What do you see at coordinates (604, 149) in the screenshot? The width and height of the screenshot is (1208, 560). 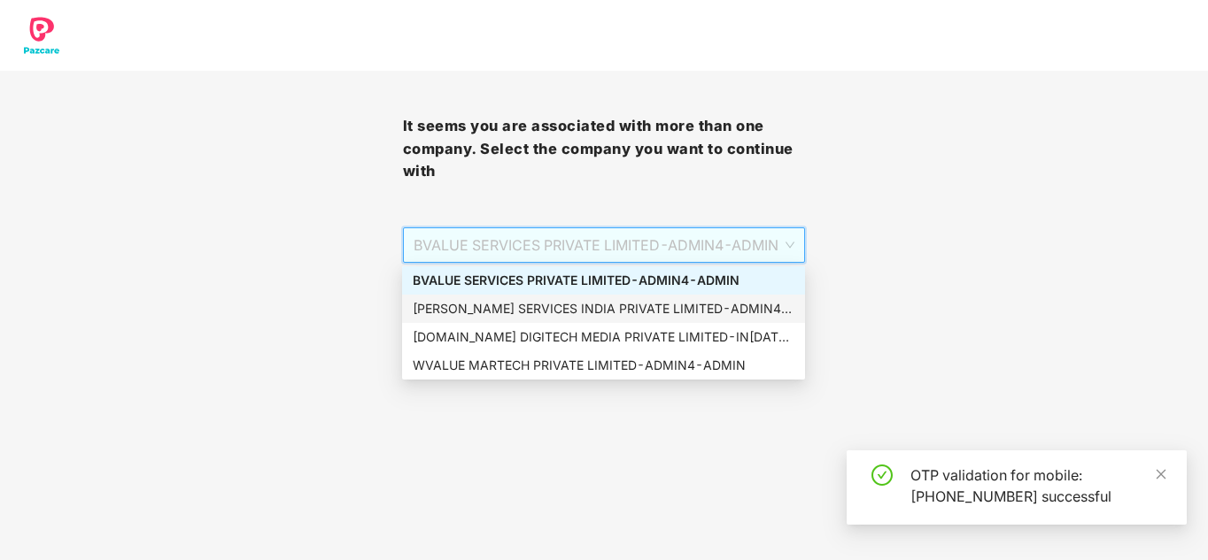 I see `h3: It seems you are associated with more than one company. Select the company you want to continue with` at bounding box center [604, 149].